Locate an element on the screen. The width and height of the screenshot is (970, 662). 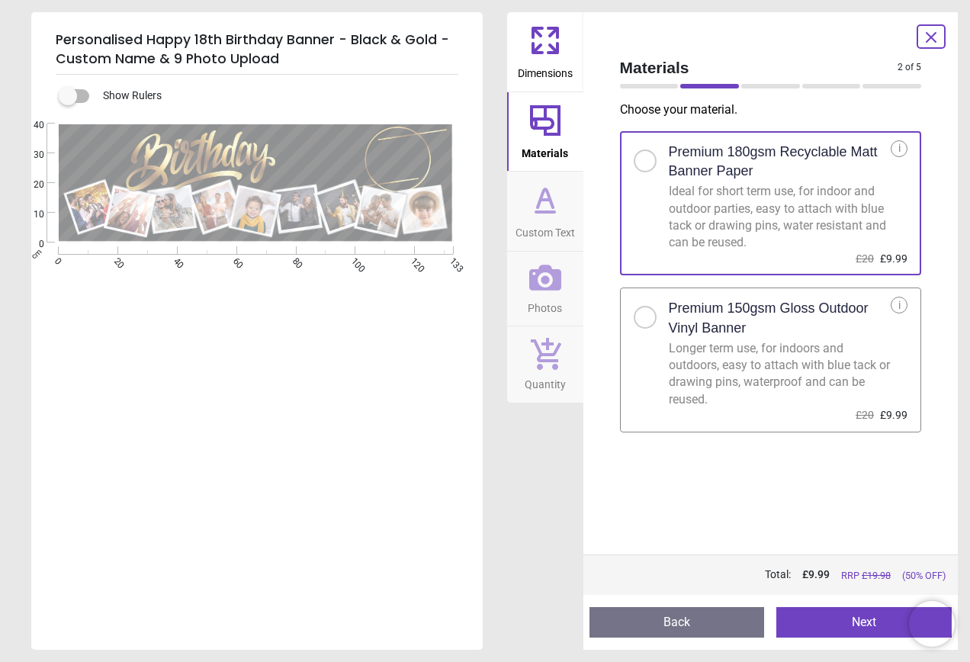
button: Quantity is located at coordinates (545, 365).